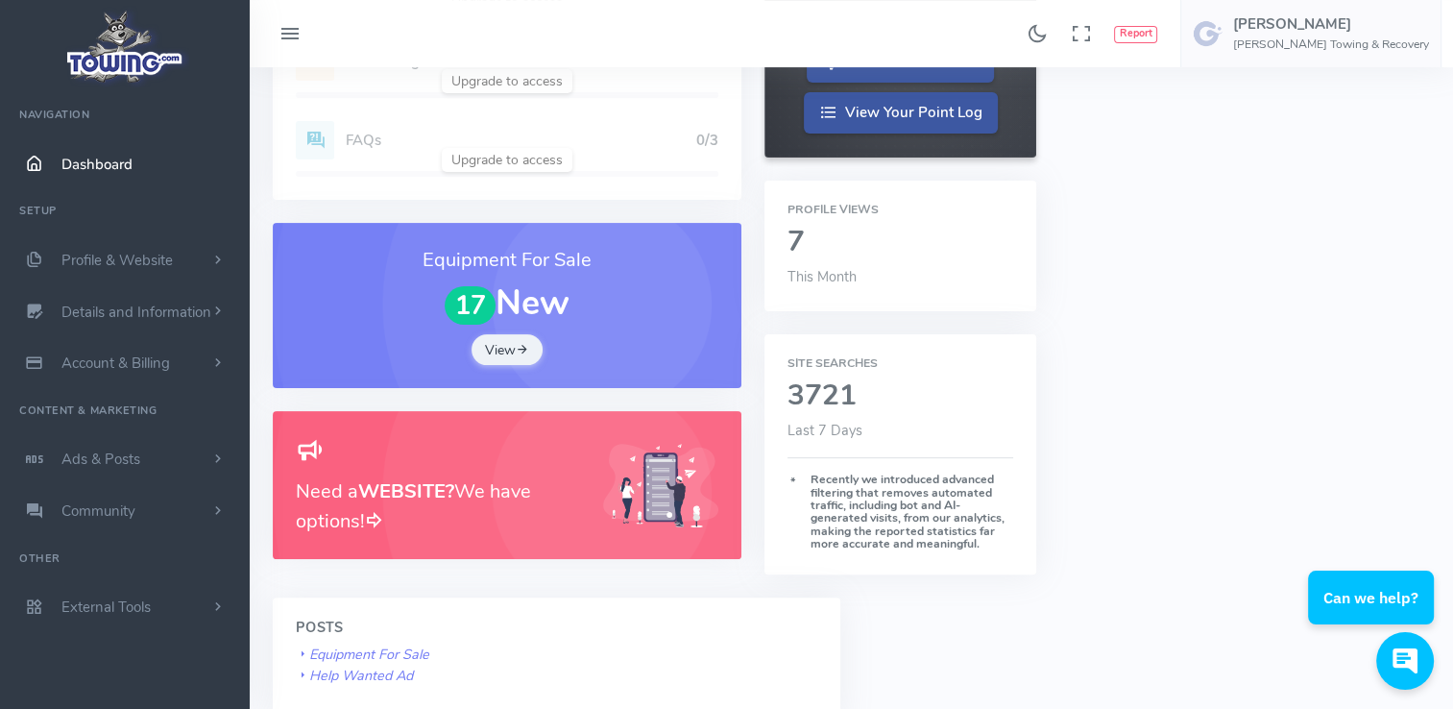 The image size is (1453, 709). I want to click on h4: Posts, so click(556, 628).